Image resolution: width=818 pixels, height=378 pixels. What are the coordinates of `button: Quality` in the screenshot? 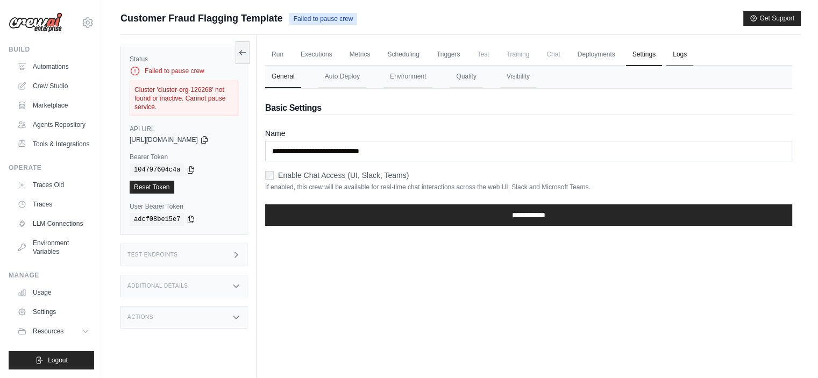 It's located at (466, 77).